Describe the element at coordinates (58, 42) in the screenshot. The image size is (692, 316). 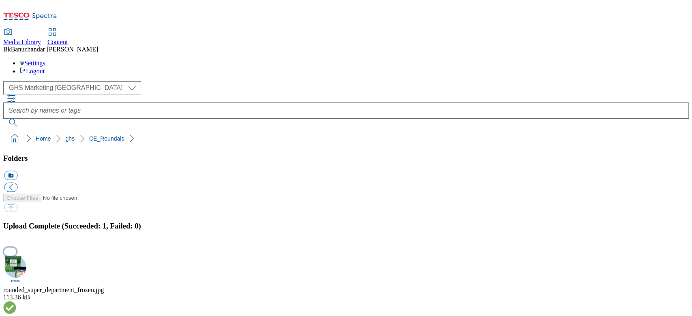
I see `span: Content` at that location.